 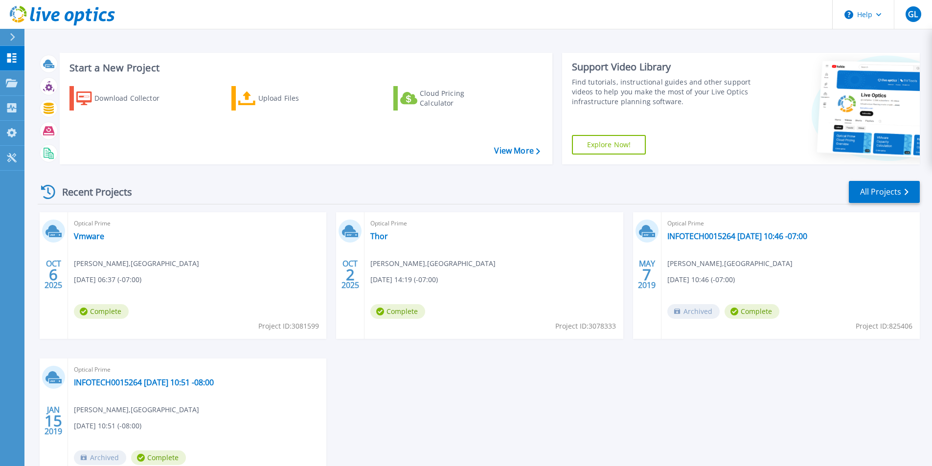 What do you see at coordinates (459, 98) in the screenshot?
I see `div: Cloud Pricing Calculator` at bounding box center [459, 98].